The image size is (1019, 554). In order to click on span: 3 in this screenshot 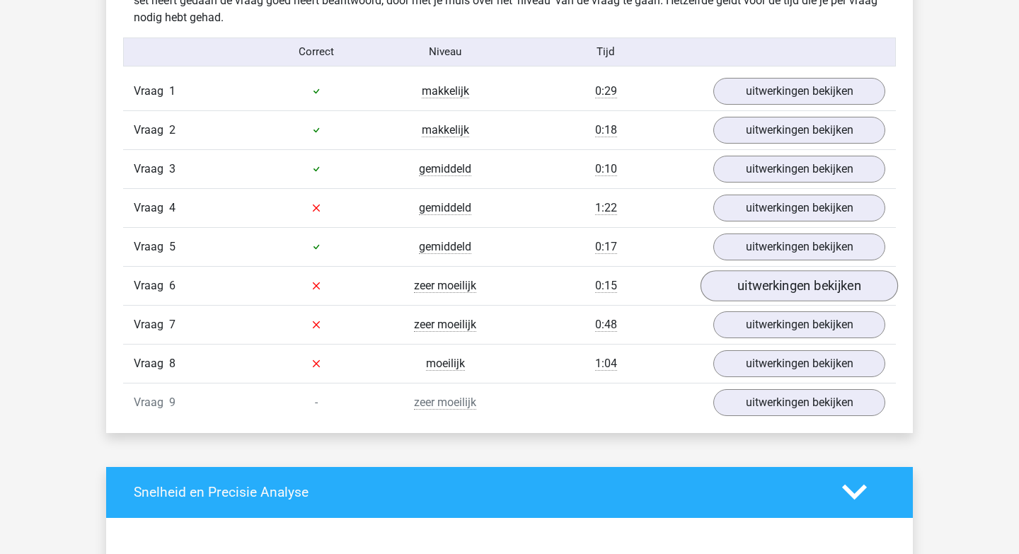, I will do `click(172, 168)`.